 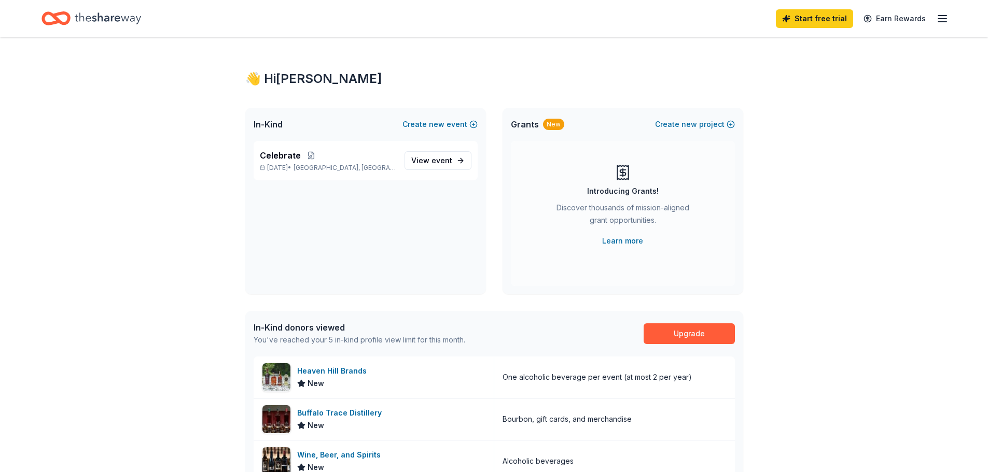 I want to click on img: Image for Heaven Hill Brands, so click(x=276, y=378).